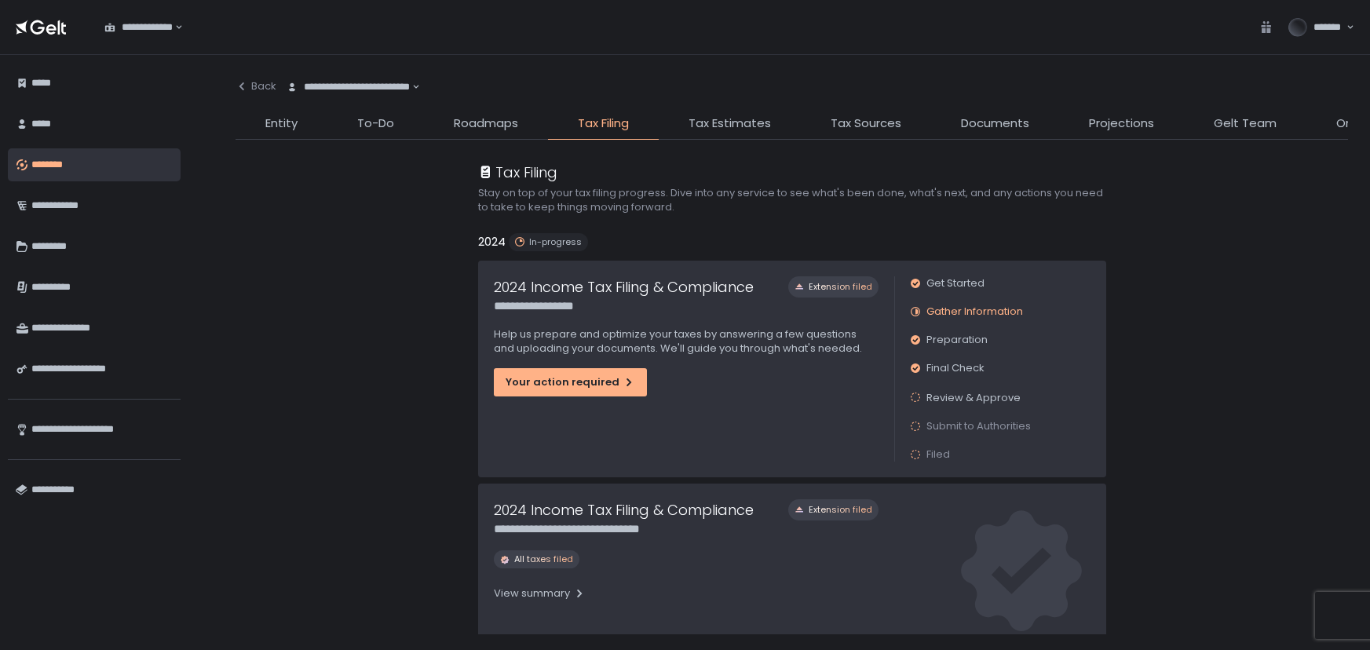 Image resolution: width=1370 pixels, height=650 pixels. What do you see at coordinates (491, 242) in the screenshot?
I see `h2: 2024` at bounding box center [491, 242].